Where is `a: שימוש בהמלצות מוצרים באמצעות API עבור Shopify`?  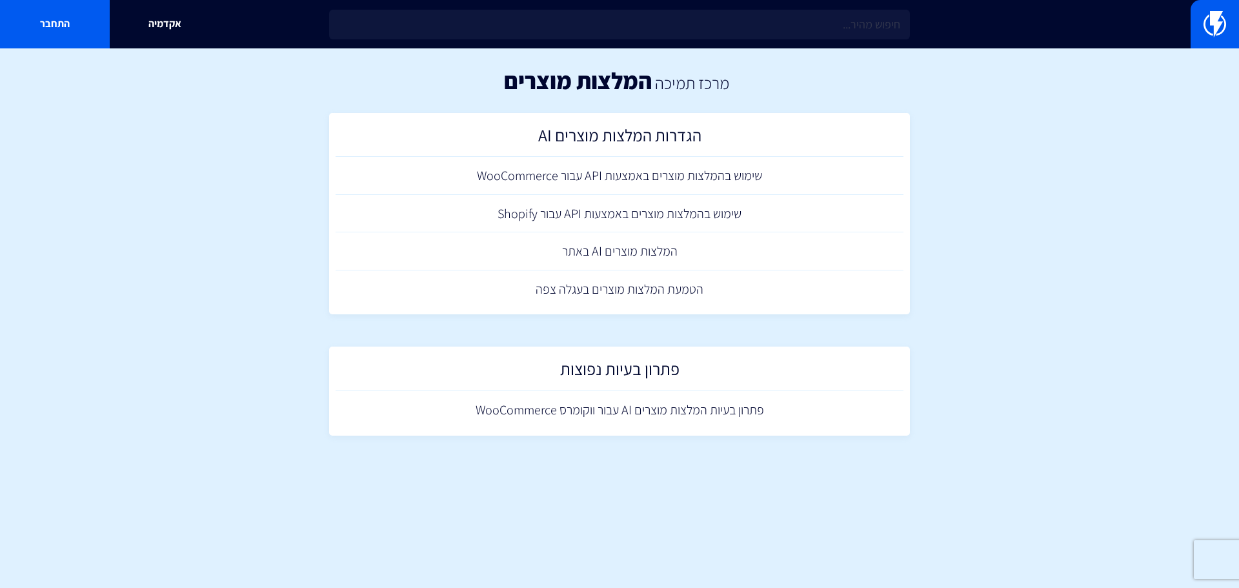
a: שימוש בהמלצות מוצרים באמצעות API עבור Shopify is located at coordinates (619, 214).